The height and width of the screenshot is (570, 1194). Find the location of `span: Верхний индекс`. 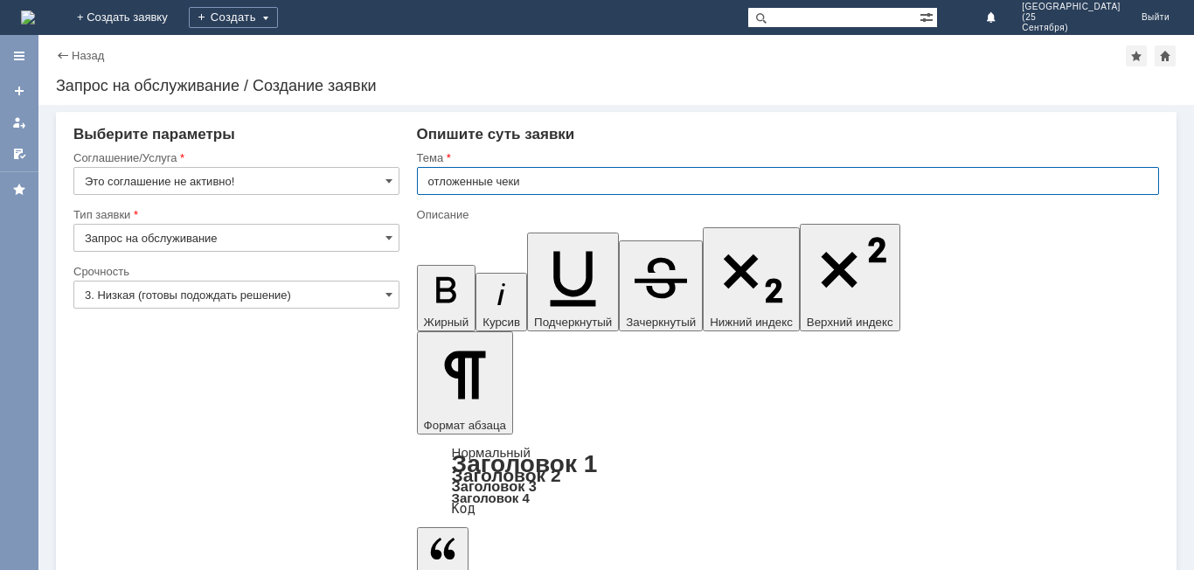

span: Верхний индекс is located at coordinates (849, 322).